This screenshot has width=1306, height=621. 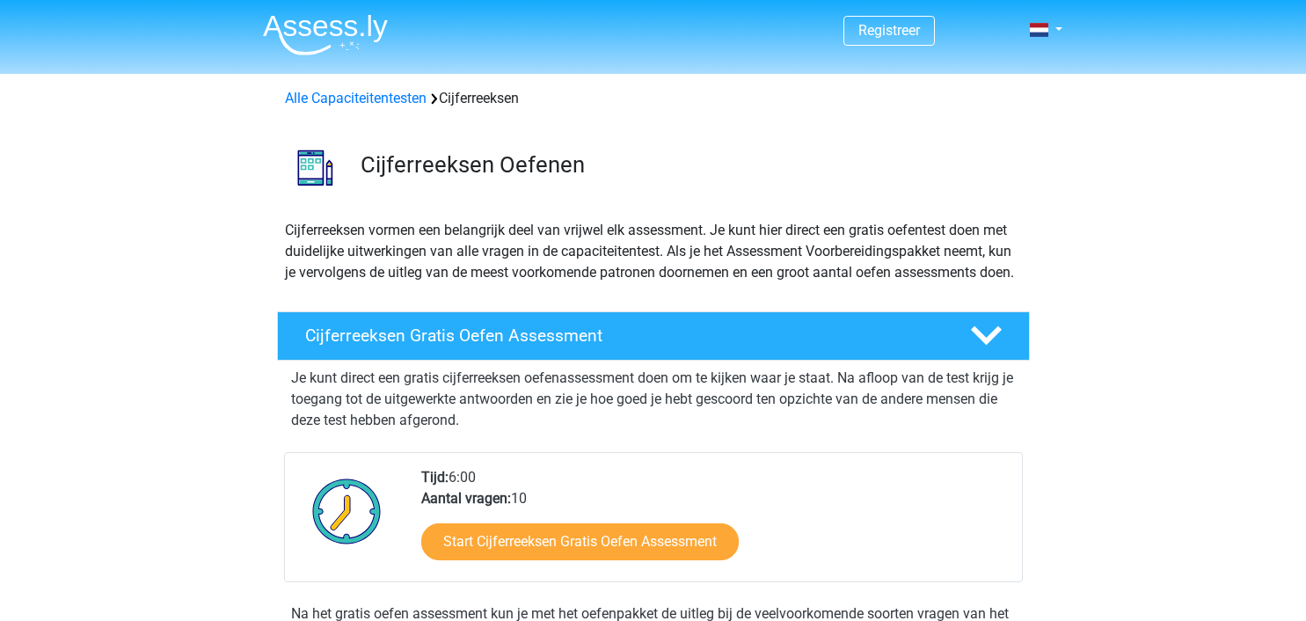 What do you see at coordinates (889, 30) in the screenshot?
I see `a: Registreer` at bounding box center [889, 30].